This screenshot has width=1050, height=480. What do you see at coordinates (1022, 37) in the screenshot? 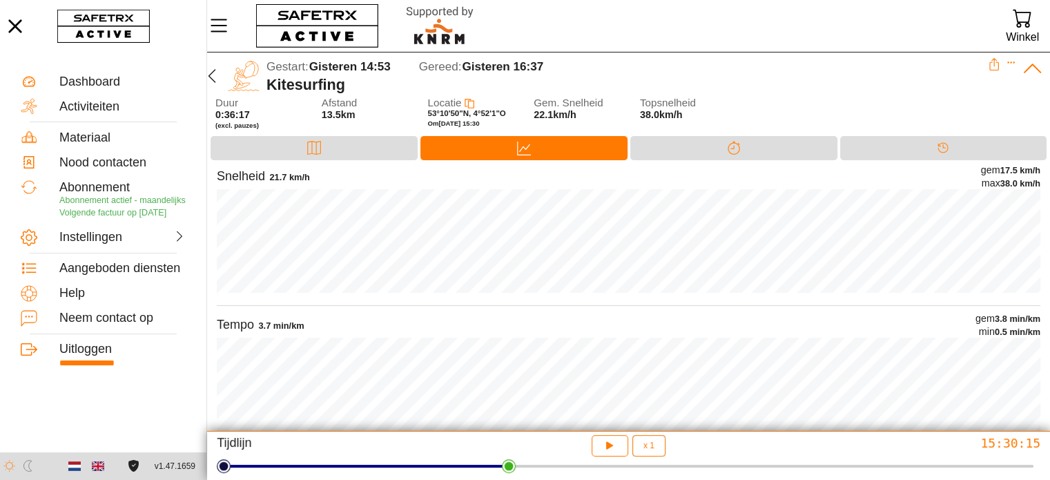
I see `div: Winkel` at bounding box center [1022, 37].